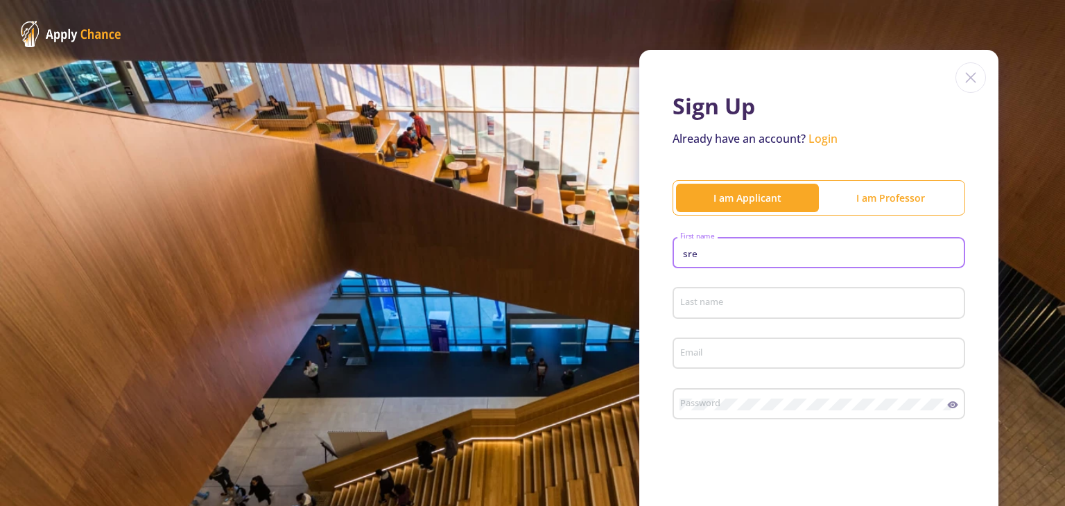 The width and height of the screenshot is (1065, 506). I want to click on div: I am Professor, so click(891, 198).